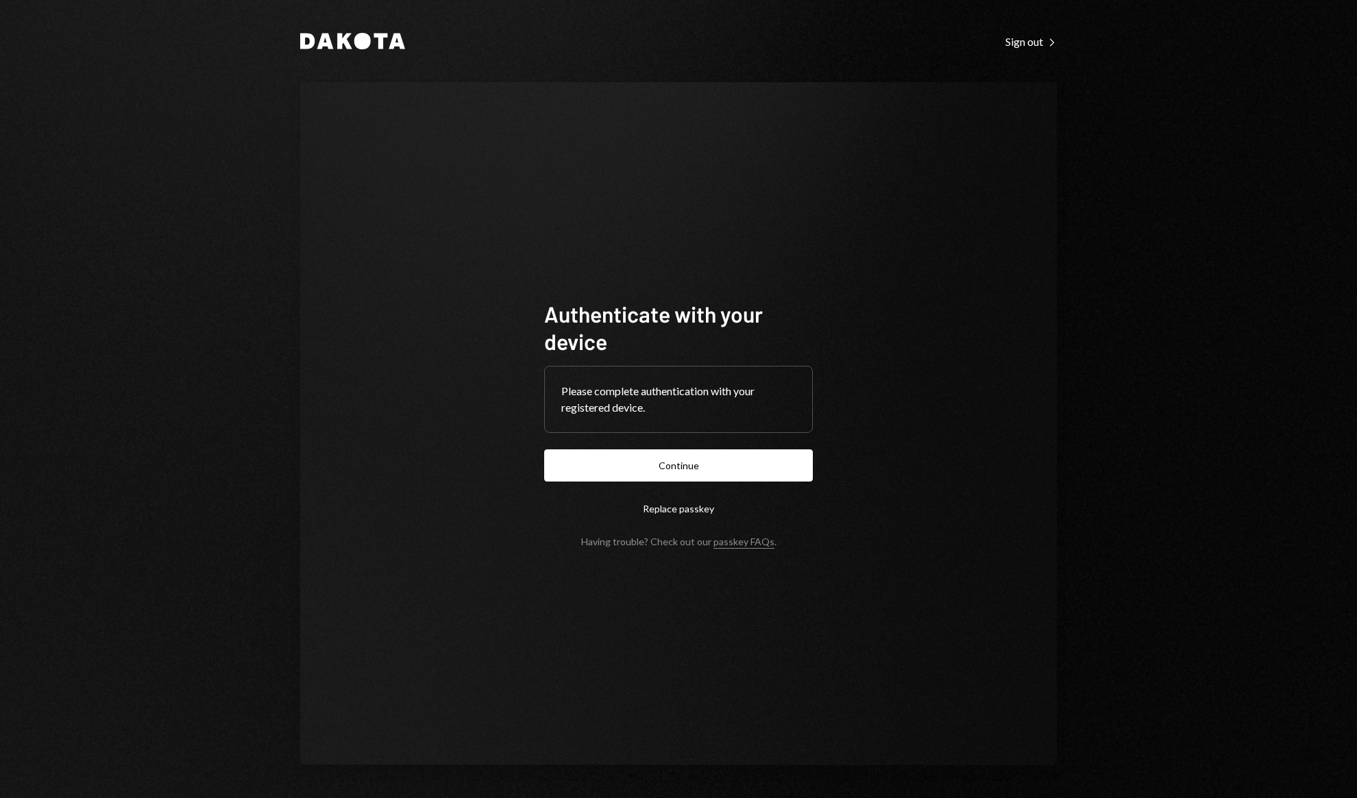 The width and height of the screenshot is (1357, 798). Describe the element at coordinates (678, 508) in the screenshot. I see `button: Replace passkey` at that location.